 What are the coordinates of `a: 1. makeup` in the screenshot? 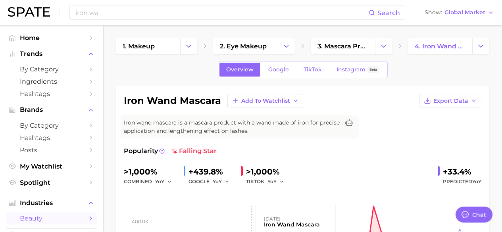 It's located at (148, 46).